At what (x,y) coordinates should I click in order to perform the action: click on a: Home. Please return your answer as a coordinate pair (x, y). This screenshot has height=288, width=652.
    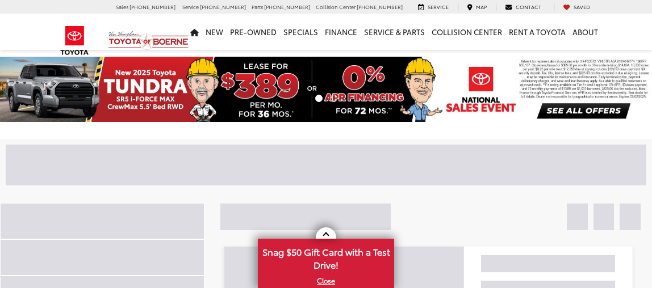
    Looking at the image, I should click on (194, 32).